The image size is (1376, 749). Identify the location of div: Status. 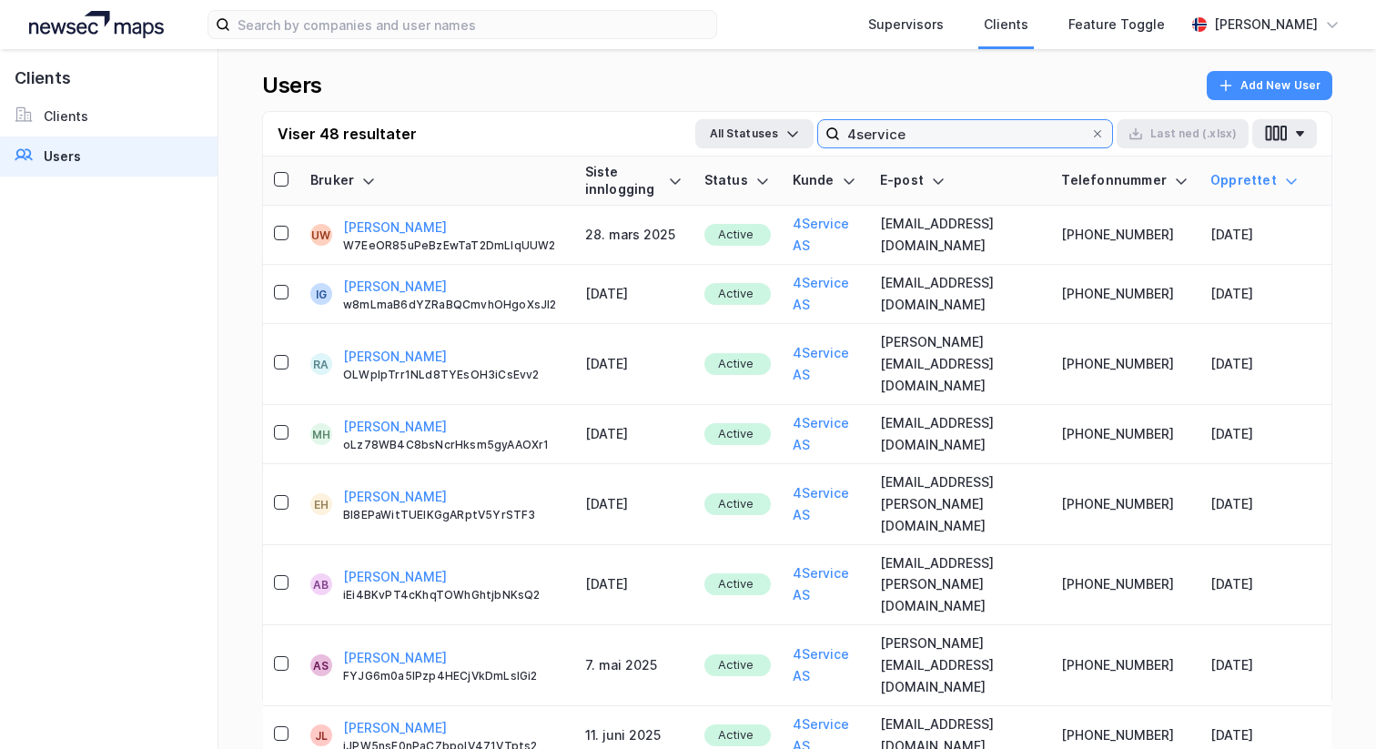
(737, 180).